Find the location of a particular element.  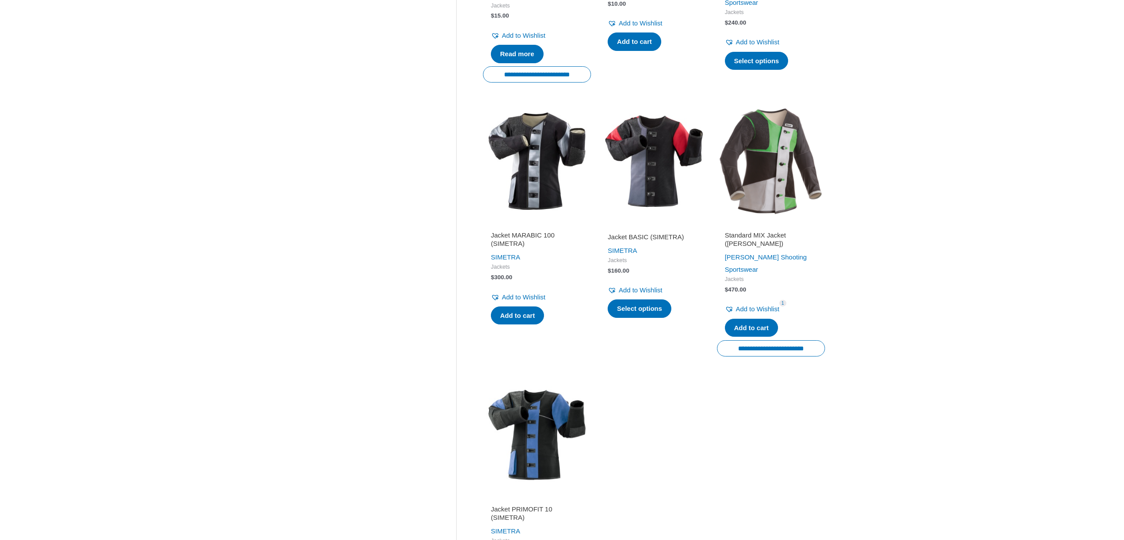

bdi: 10.00 is located at coordinates (617, 4).